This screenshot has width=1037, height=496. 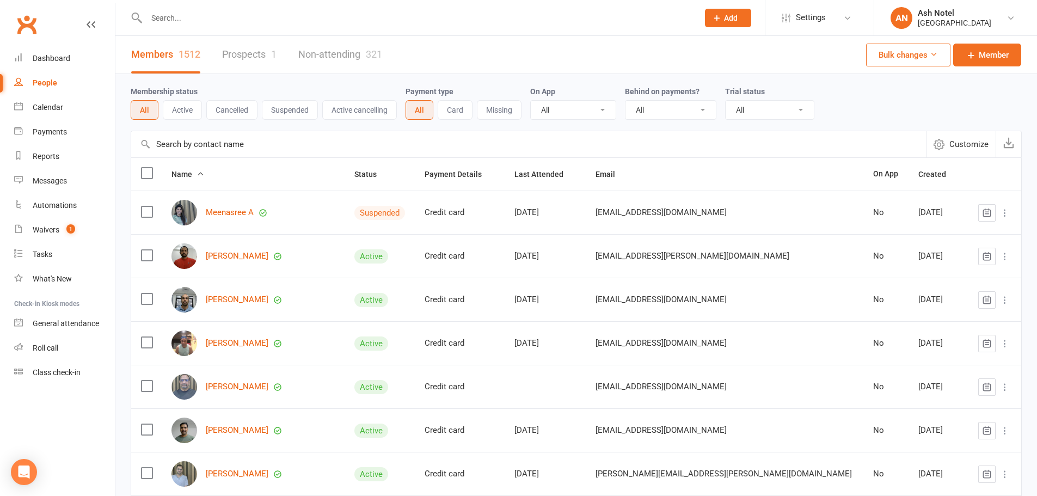 I want to click on input: Search by contact name, so click(x=528, y=144).